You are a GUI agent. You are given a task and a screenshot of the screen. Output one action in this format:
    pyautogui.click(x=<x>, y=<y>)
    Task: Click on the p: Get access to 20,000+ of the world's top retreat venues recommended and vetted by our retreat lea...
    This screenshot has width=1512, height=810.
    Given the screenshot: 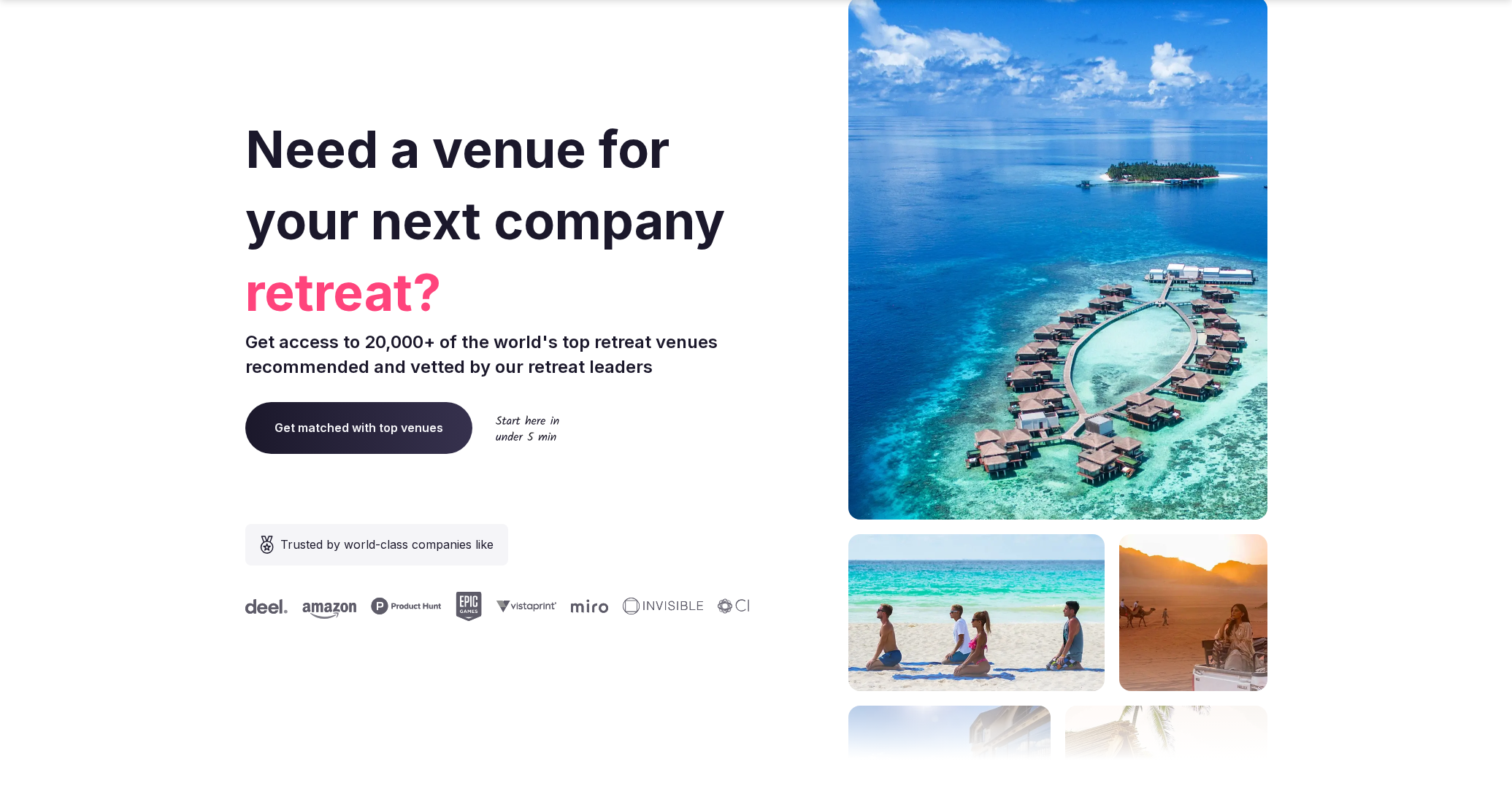 What is the action you would take?
    pyautogui.click(x=498, y=354)
    